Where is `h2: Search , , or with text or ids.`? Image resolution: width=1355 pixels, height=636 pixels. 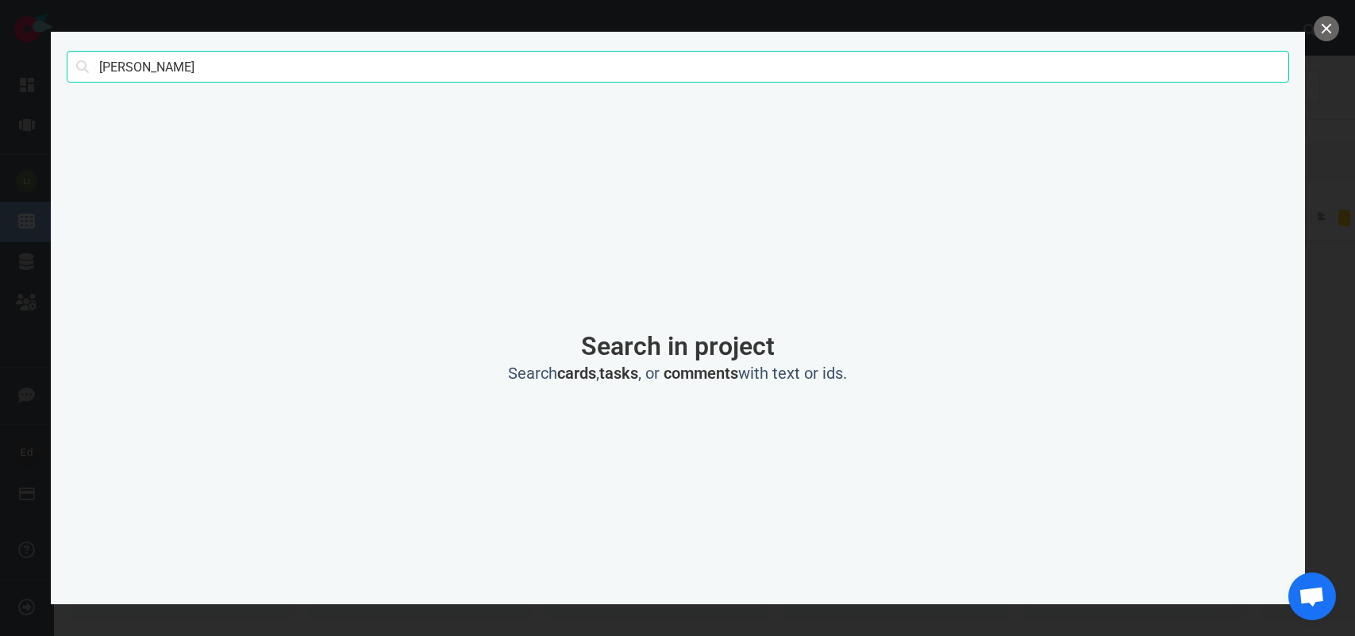 h2: Search , , or with text or ids. is located at coordinates (678, 373).